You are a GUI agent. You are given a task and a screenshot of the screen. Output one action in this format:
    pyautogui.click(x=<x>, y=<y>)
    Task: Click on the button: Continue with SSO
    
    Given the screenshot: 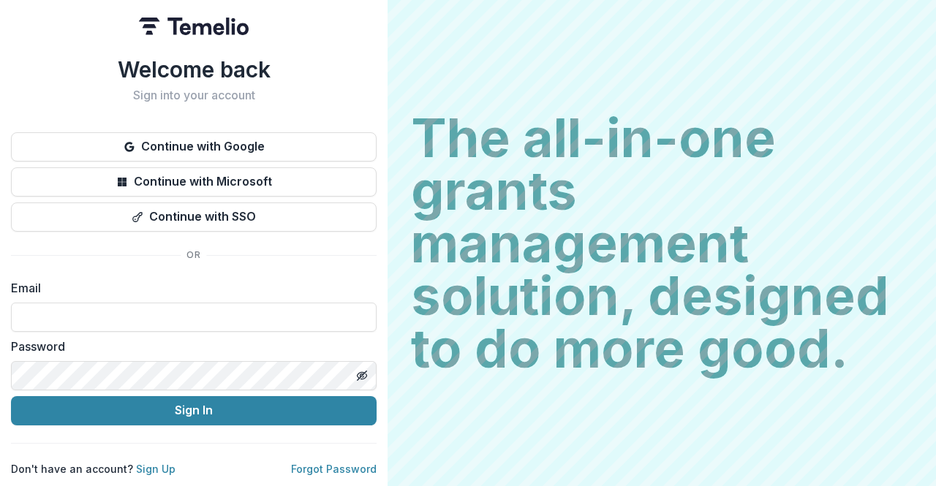 What is the action you would take?
    pyautogui.click(x=194, y=217)
    